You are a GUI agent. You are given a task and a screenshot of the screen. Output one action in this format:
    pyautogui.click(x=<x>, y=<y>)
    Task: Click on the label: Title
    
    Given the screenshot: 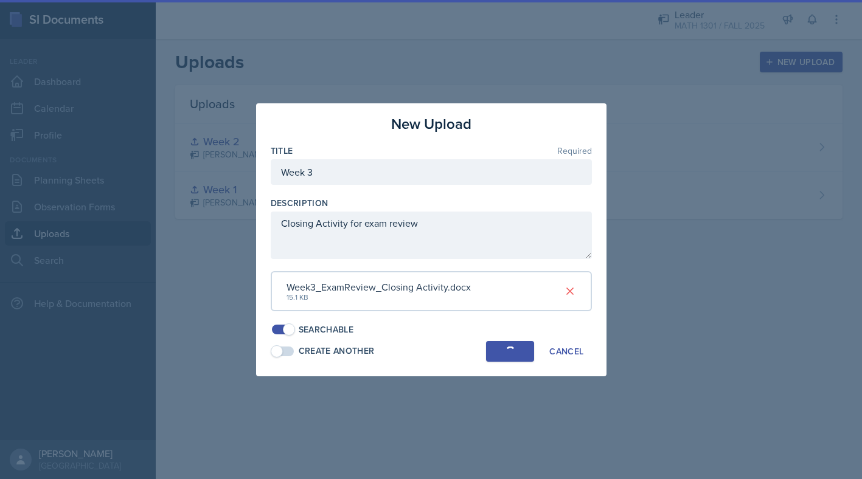 What is the action you would take?
    pyautogui.click(x=282, y=151)
    